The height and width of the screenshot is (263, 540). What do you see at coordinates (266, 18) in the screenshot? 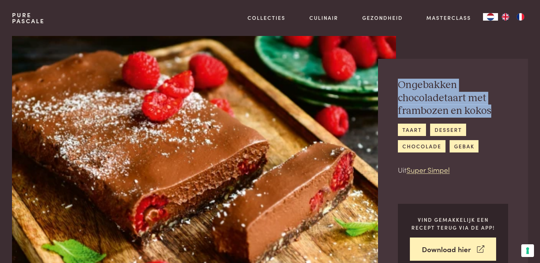
I see `a: Collecties` at bounding box center [266, 18].